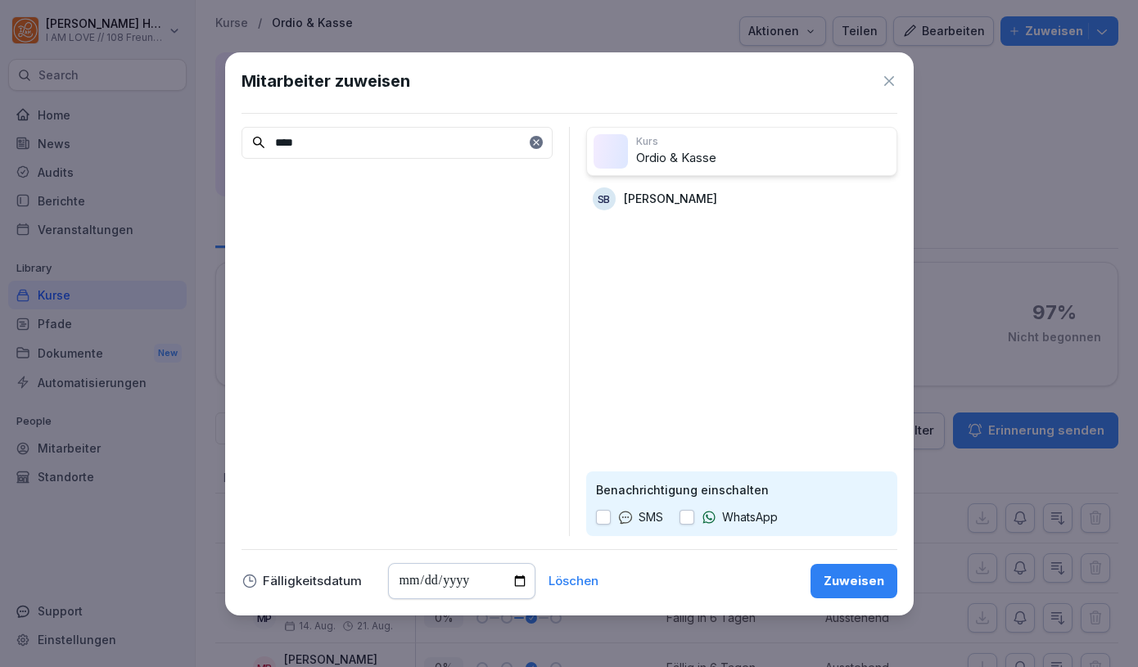 The height and width of the screenshot is (667, 1138). Describe the element at coordinates (651, 517) in the screenshot. I see `p: SMS` at that location.